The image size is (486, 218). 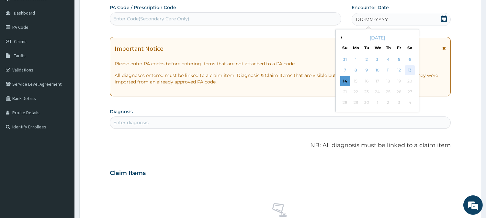 I want to click on h3: Claim Items, so click(x=128, y=174).